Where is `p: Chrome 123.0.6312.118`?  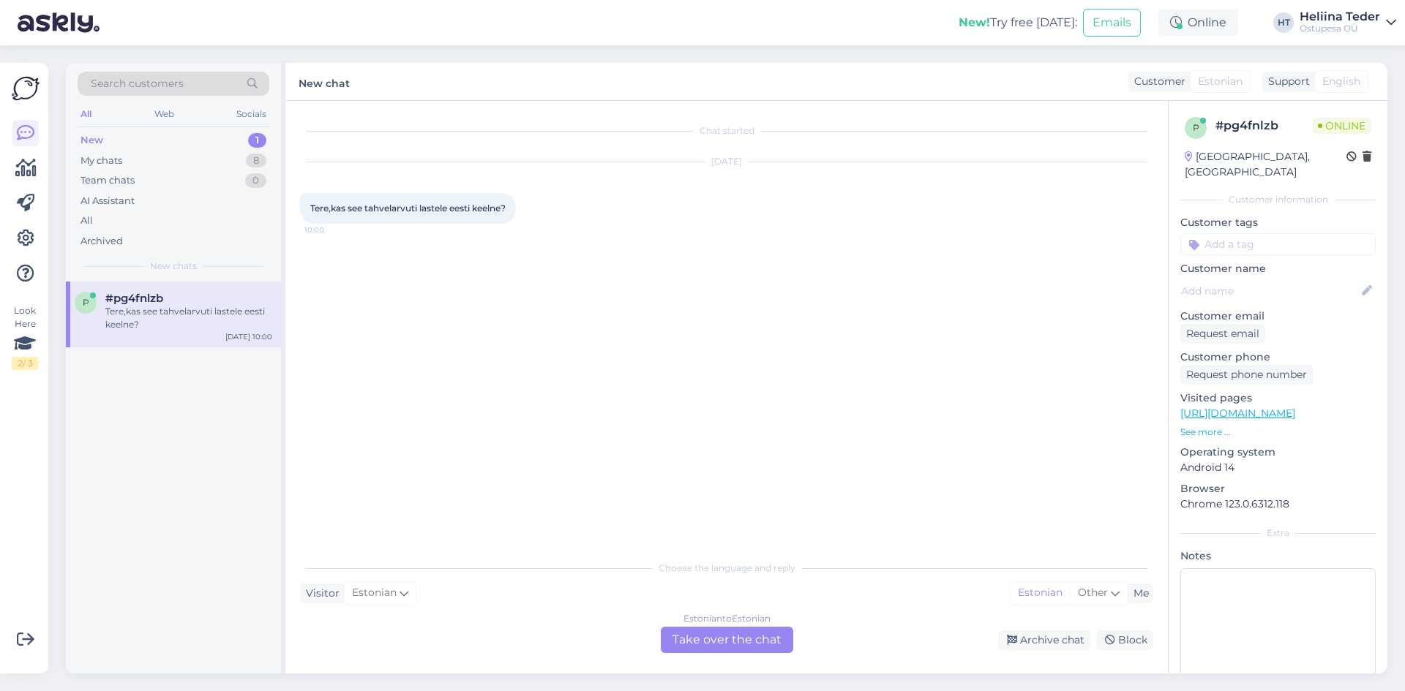
p: Chrome 123.0.6312.118 is located at coordinates (1277, 504).